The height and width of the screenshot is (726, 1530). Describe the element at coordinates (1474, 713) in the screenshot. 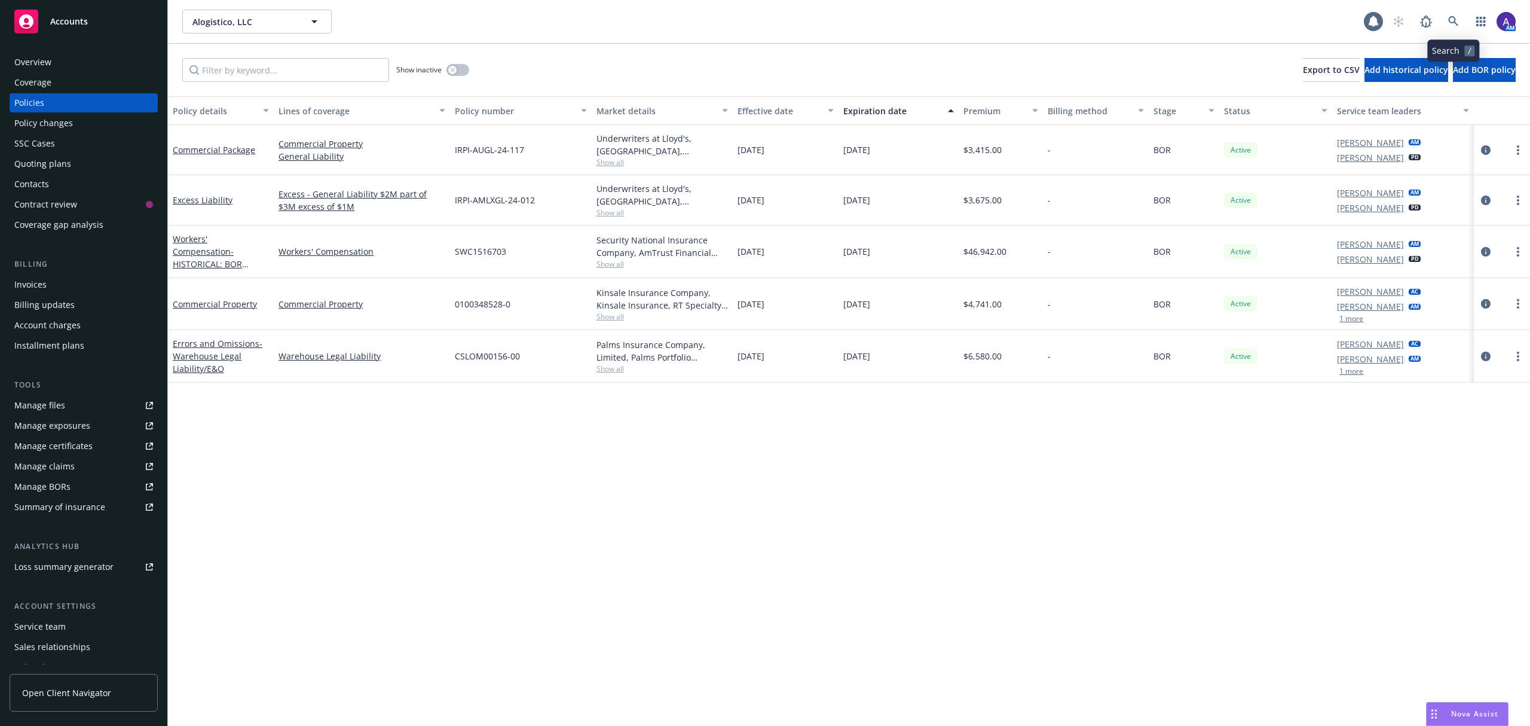

I see `span: Nova Assist` at that location.